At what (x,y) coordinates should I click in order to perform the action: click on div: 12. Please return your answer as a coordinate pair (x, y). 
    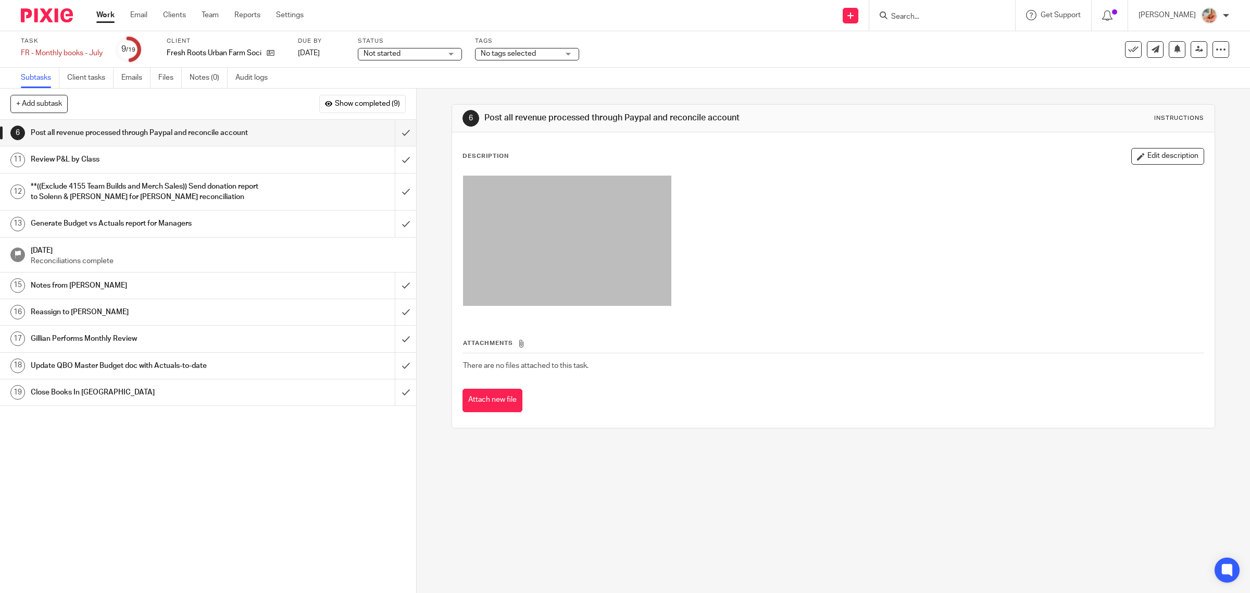
    Looking at the image, I should click on (18, 192).